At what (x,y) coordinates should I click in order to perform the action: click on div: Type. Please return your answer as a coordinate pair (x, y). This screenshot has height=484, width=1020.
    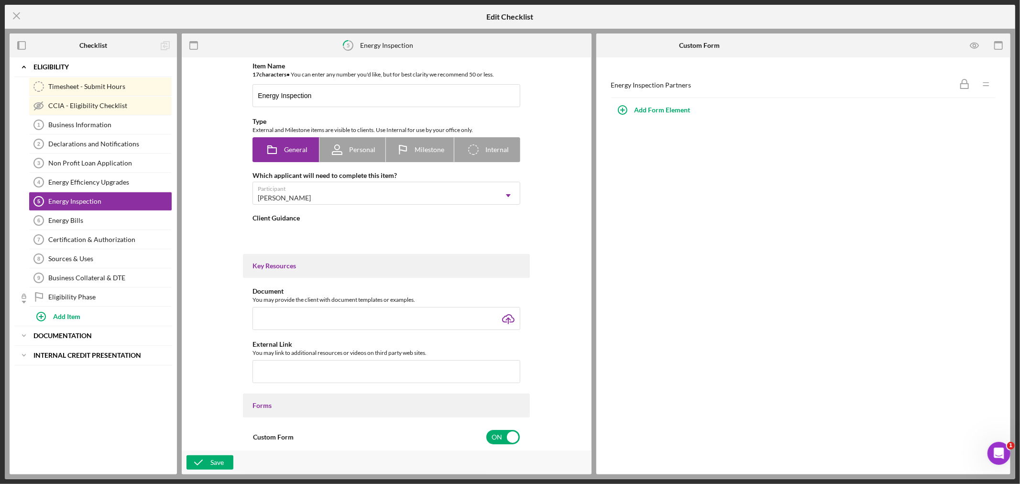
    Looking at the image, I should click on (386, 121).